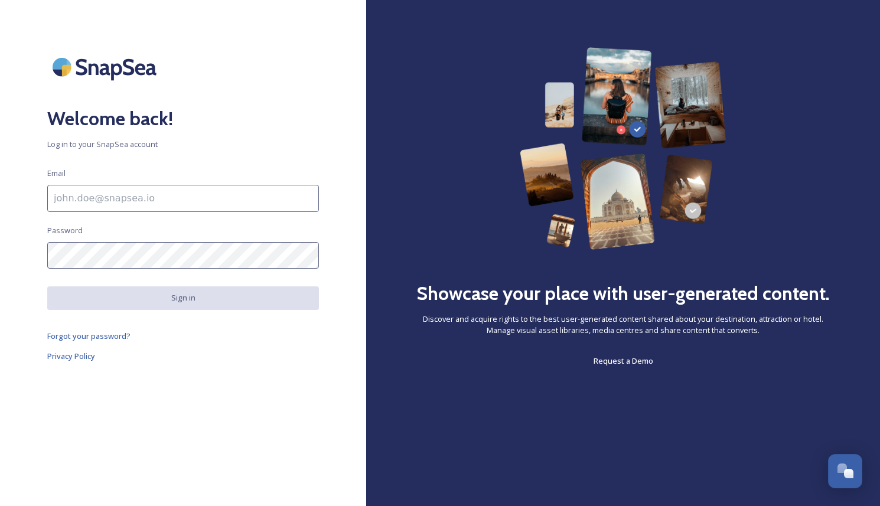 The image size is (880, 506). What do you see at coordinates (623, 361) in the screenshot?
I see `a: Request a Demo` at bounding box center [623, 361].